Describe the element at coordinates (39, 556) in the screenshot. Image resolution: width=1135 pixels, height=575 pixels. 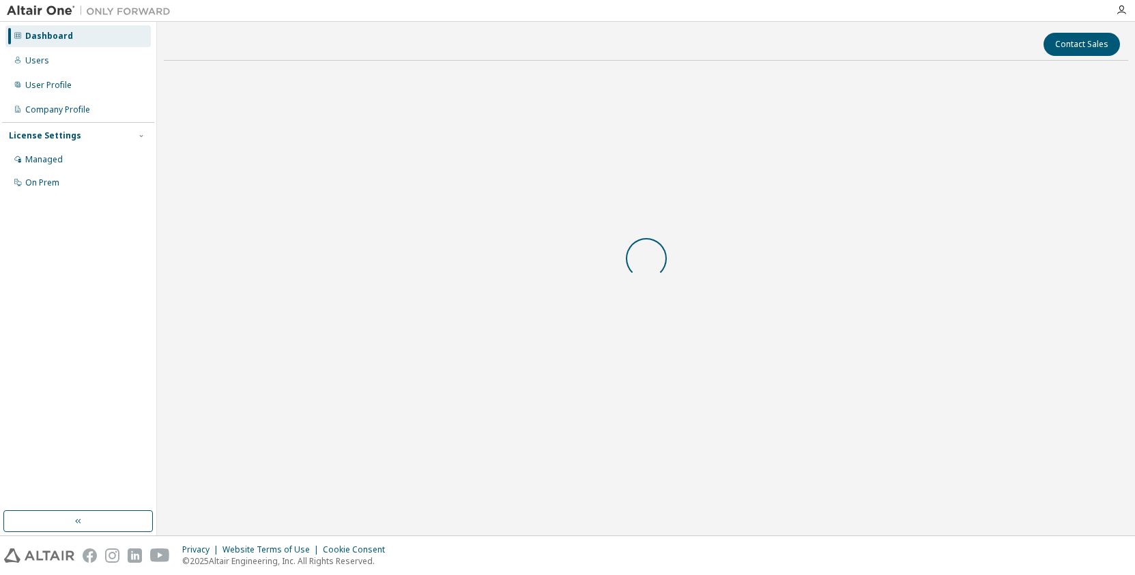
I see `img: altair_logo.svg` at that location.